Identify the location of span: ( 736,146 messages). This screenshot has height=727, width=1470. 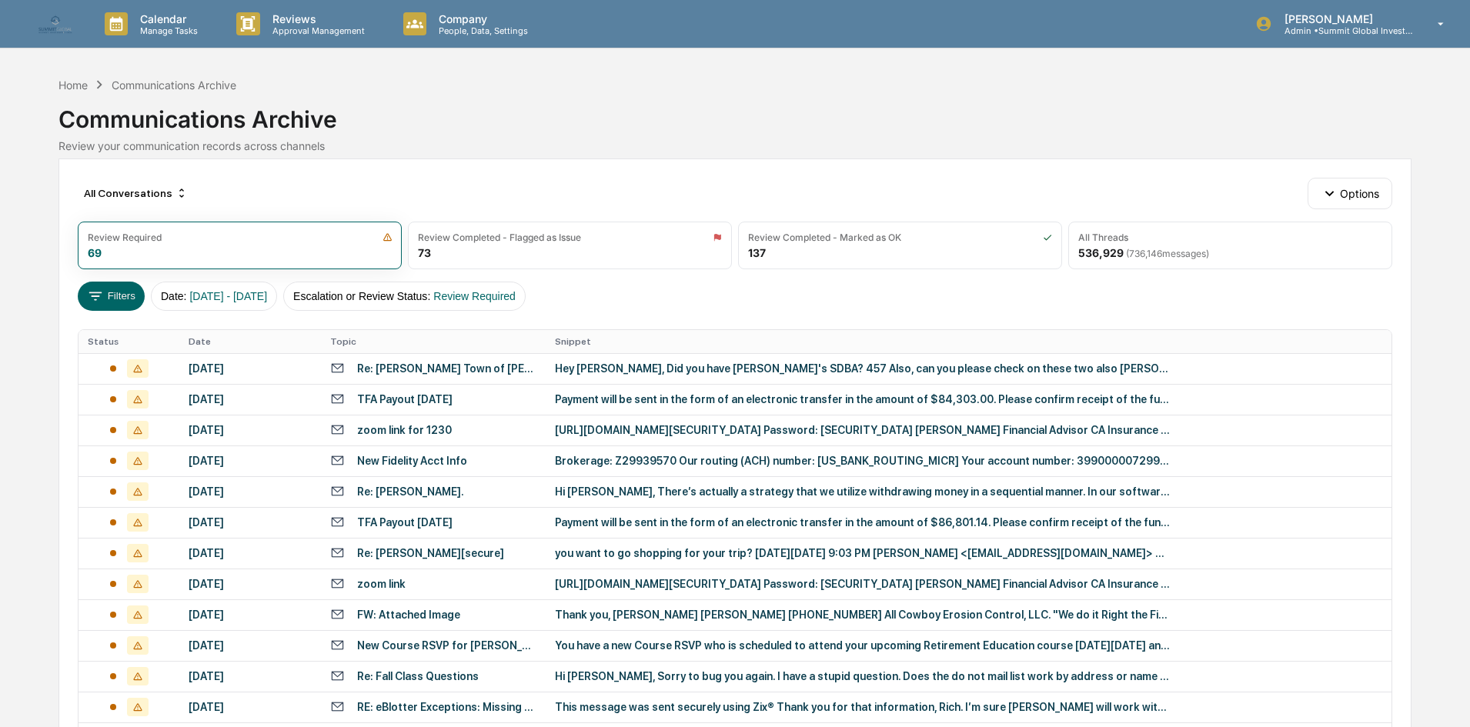
(1168, 253).